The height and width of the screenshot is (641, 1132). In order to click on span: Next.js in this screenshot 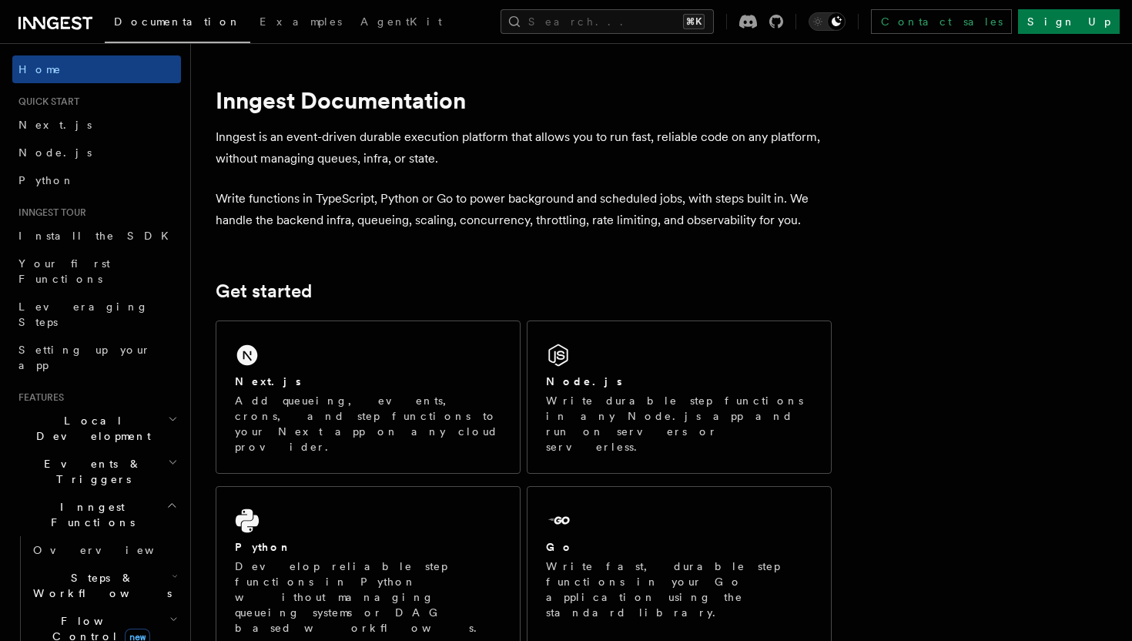, I will do `click(55, 125)`.